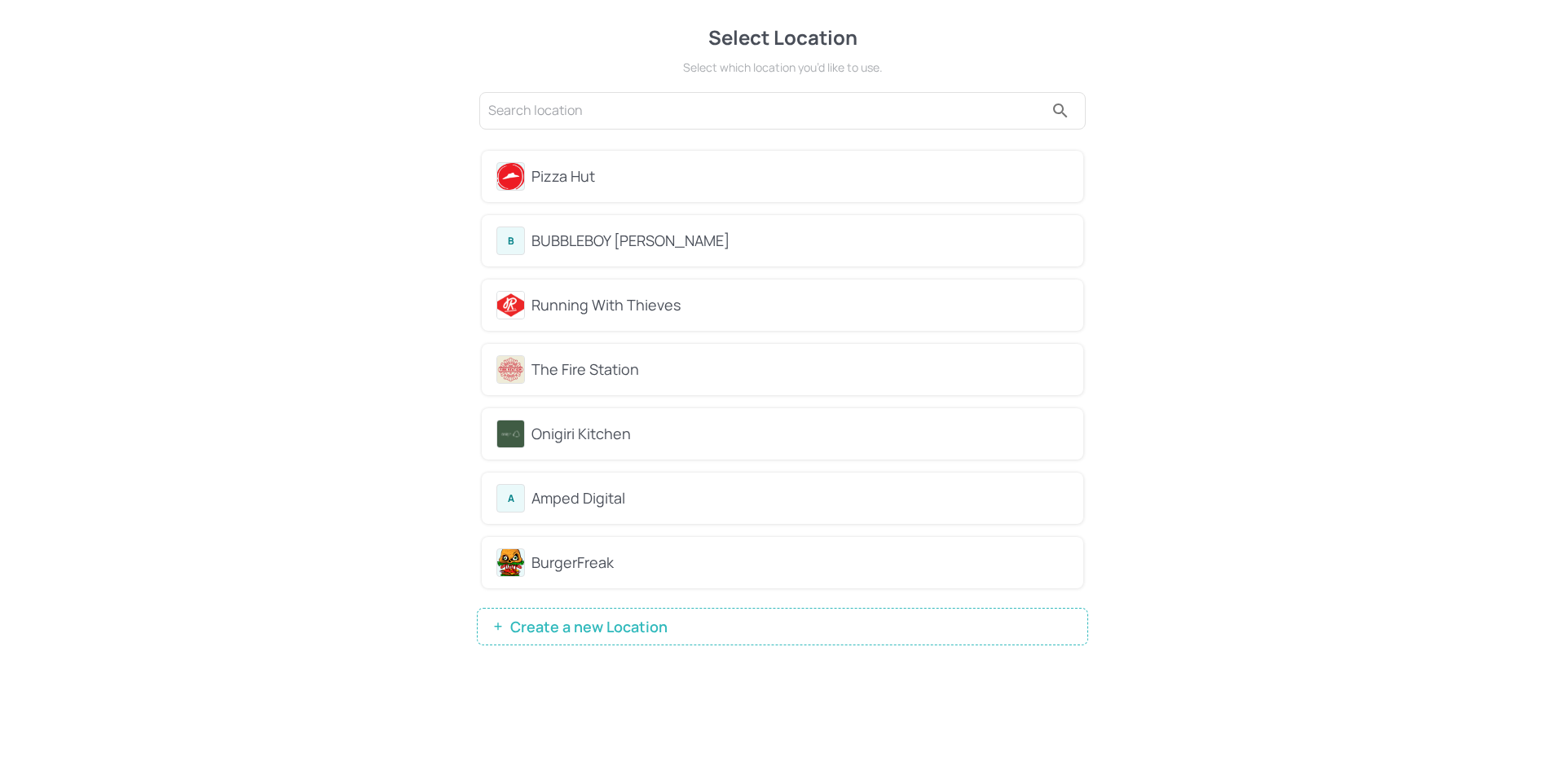 The image size is (1565, 770). What do you see at coordinates (766, 111) in the screenshot?
I see `input: Search location` at bounding box center [766, 111].